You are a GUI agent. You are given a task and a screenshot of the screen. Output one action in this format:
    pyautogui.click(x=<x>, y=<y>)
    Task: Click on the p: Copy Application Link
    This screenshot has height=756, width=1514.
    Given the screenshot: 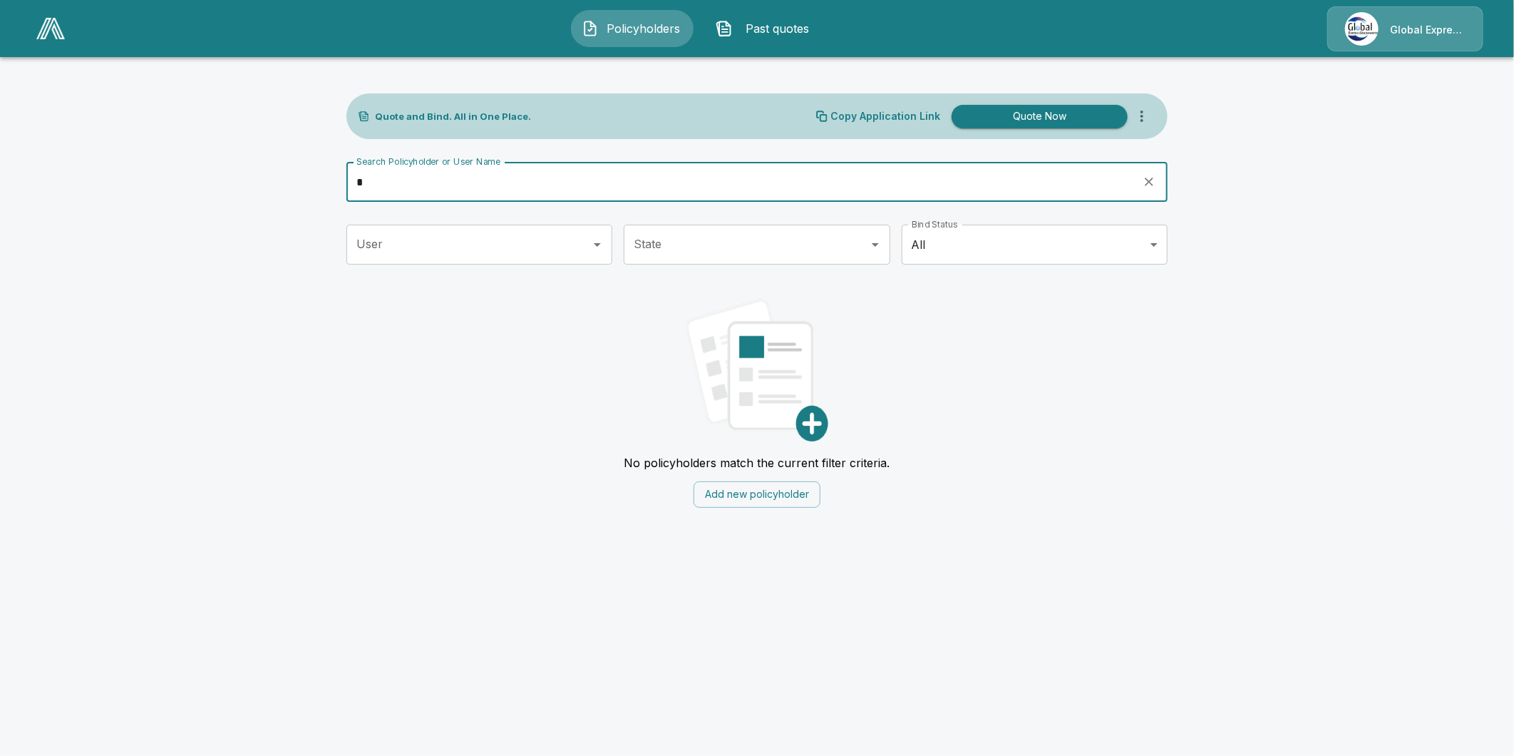 What is the action you would take?
    pyautogui.click(x=885, y=116)
    